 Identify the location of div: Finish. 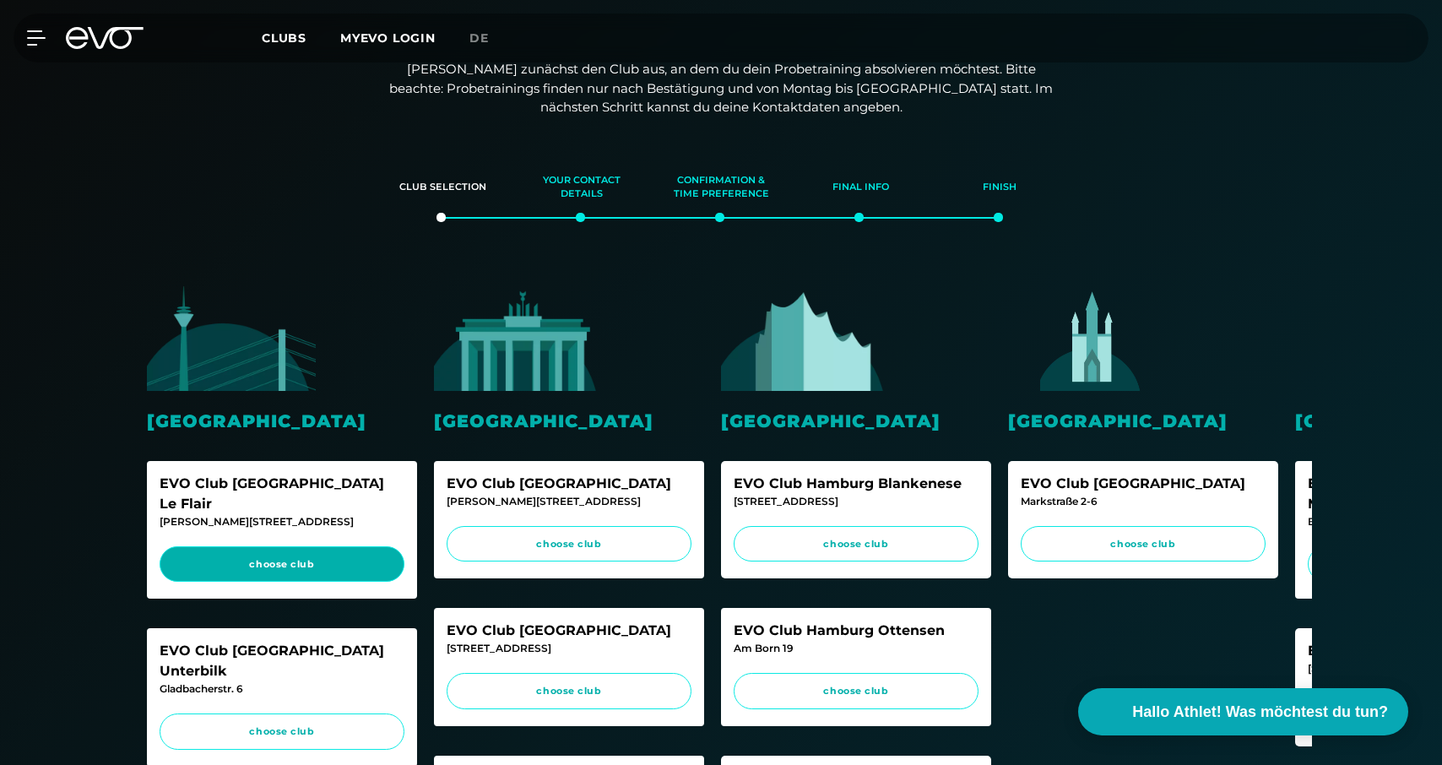
(1000, 187).